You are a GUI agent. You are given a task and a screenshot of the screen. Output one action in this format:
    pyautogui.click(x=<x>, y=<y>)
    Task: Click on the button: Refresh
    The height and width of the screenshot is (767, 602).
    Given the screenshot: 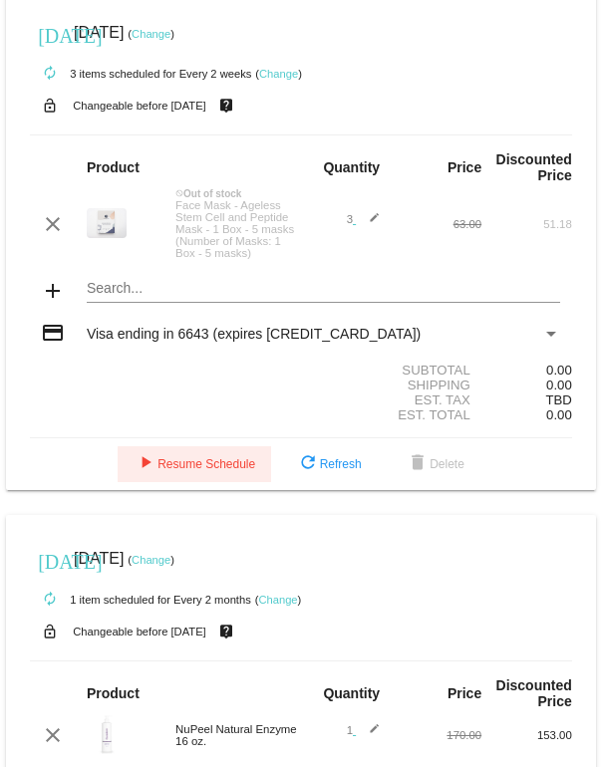 What is the action you would take?
    pyautogui.click(x=329, y=464)
    